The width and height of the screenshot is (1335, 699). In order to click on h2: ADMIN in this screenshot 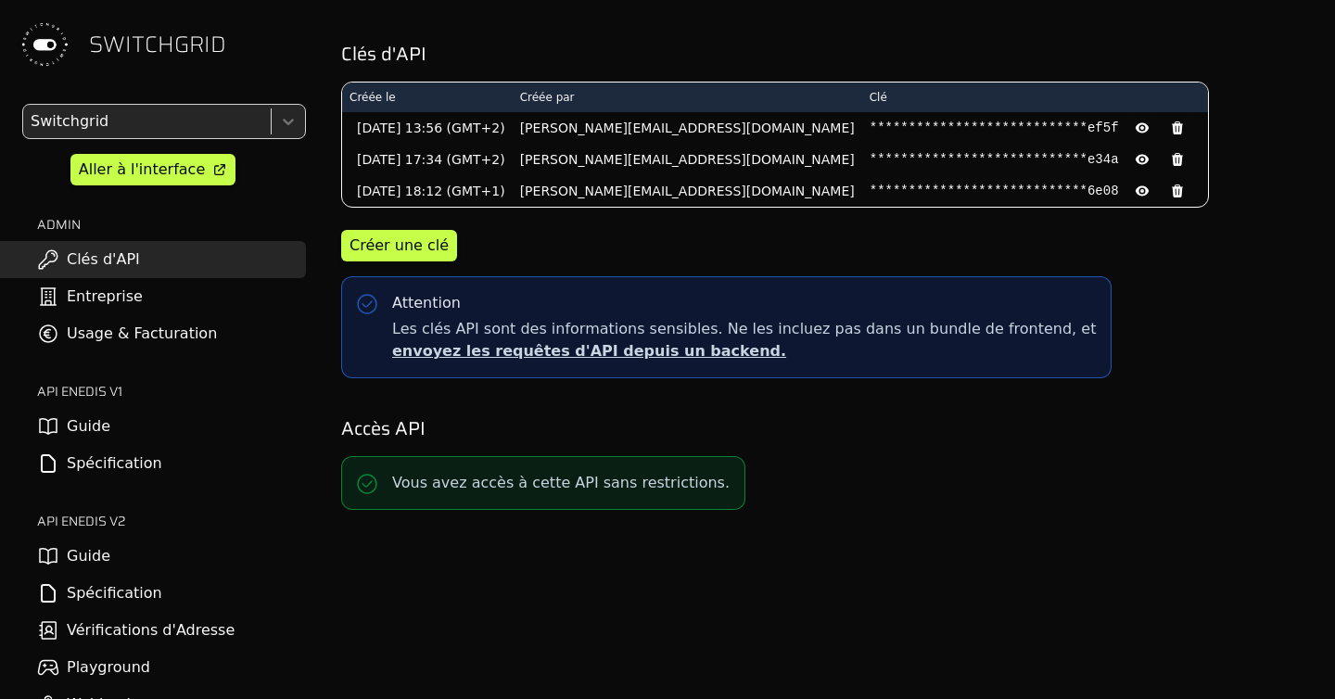, I will do `click(172, 224)`.